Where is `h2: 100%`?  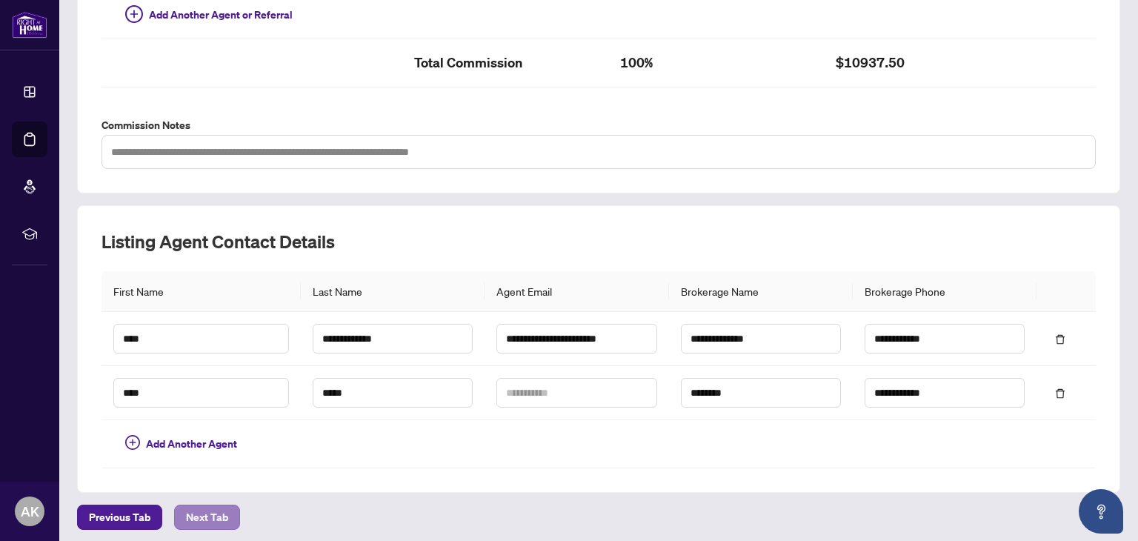
h2: 100% is located at coordinates (715, 63).